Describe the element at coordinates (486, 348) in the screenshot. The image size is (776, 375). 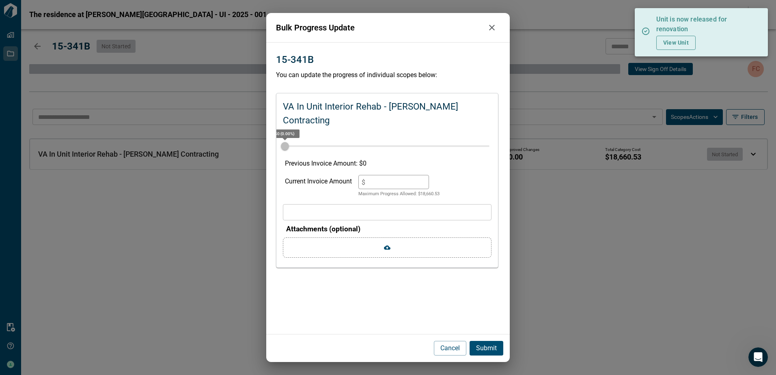
I see `p: Submit` at that location.